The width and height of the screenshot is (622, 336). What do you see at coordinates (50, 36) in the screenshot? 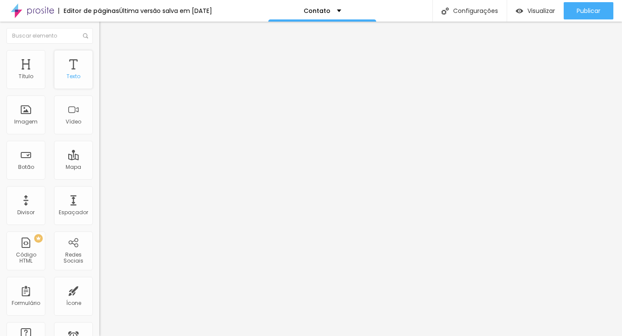
I see `input: Buscar elemento` at bounding box center [50, 36].